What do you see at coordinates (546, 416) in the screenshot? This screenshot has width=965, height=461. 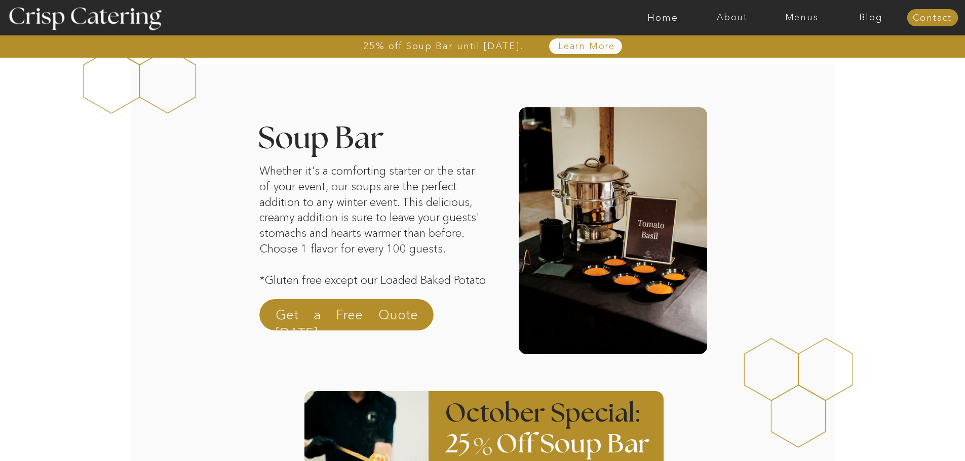 I see `h2: October Special:` at bounding box center [546, 416].